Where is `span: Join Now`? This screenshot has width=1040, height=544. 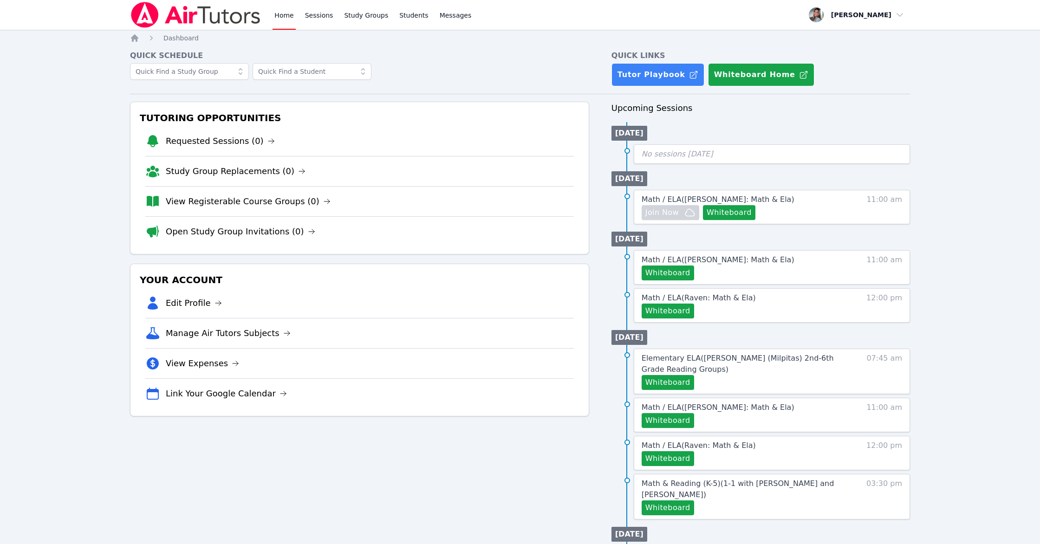
span: Join Now is located at coordinates (662, 213).